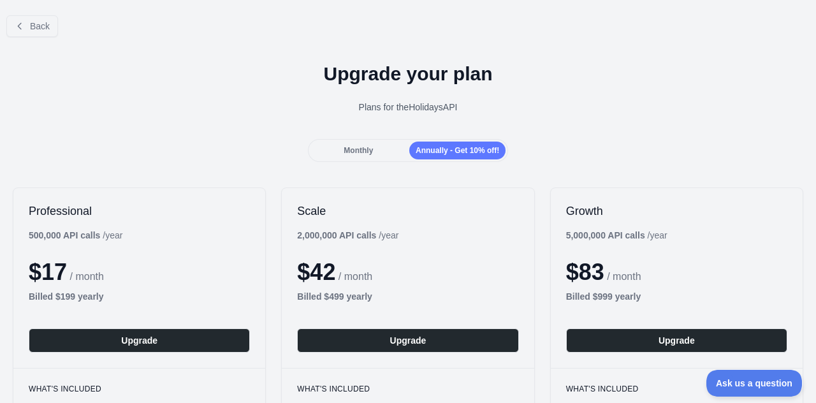 The height and width of the screenshot is (403, 816). Describe the element at coordinates (337, 235) in the screenshot. I see `b: 2,000,000 API calls` at that location.